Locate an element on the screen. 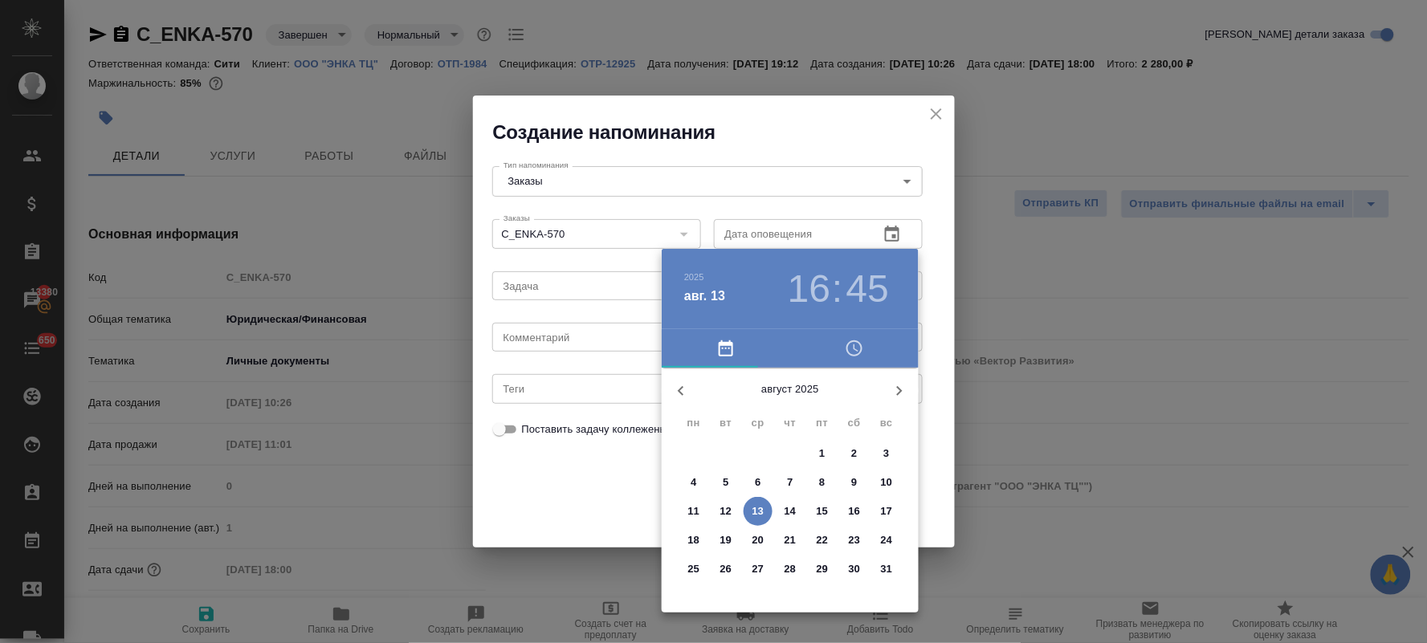 The image size is (1427, 643). button: 23 is located at coordinates (855, 541).